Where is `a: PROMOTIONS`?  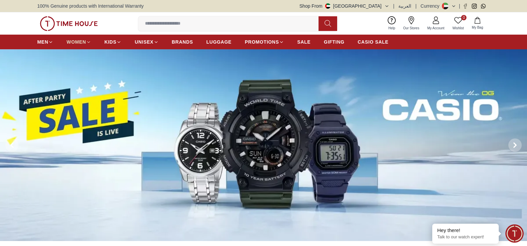 a: PROMOTIONS is located at coordinates (264, 42).